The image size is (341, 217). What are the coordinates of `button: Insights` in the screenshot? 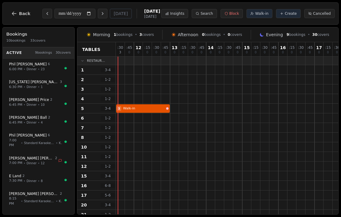 It's located at (175, 14).